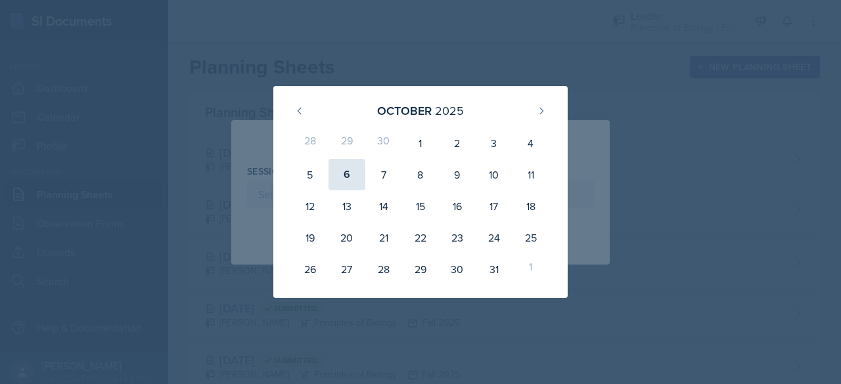 The width and height of the screenshot is (841, 384). I want to click on div: 14, so click(384, 206).